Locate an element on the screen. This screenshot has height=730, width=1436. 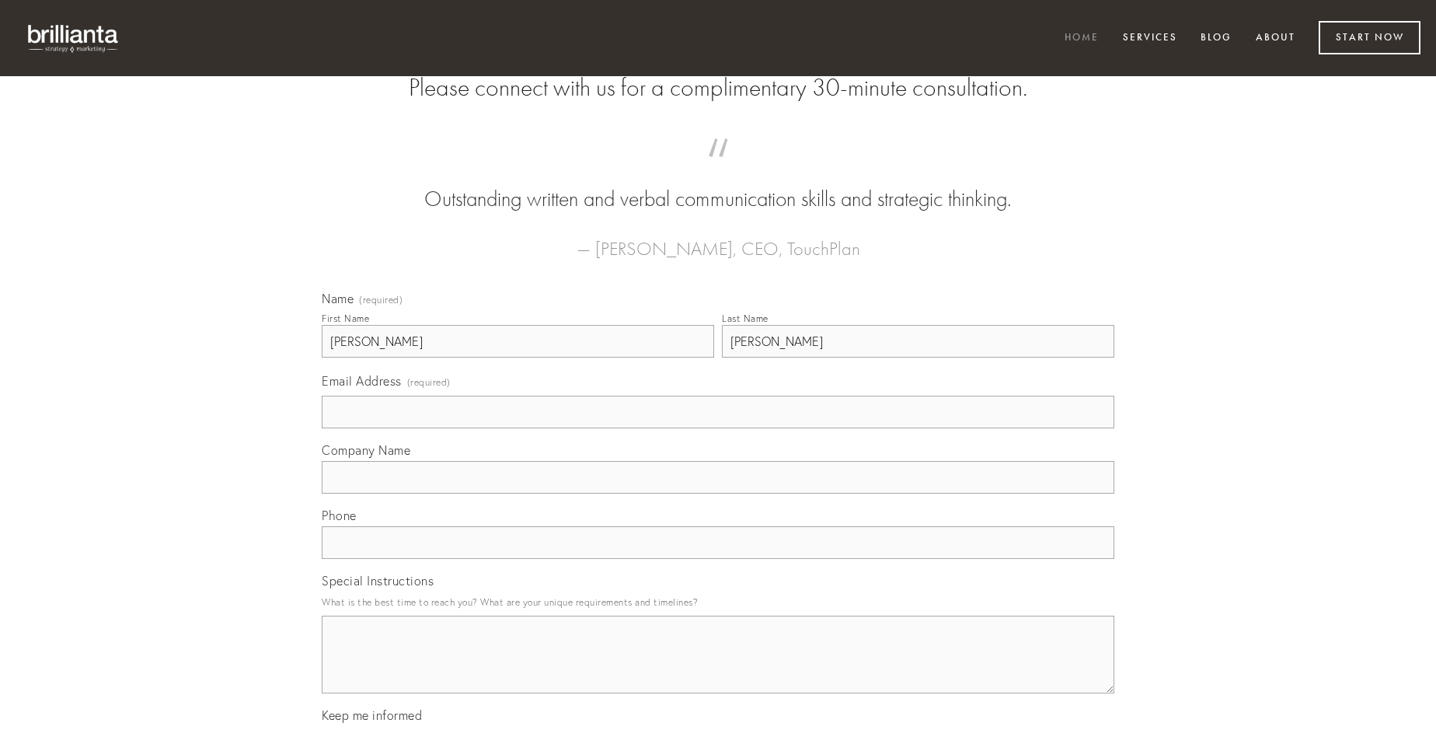
img: brillianta - research, strategy, marketing is located at coordinates (74, 38).